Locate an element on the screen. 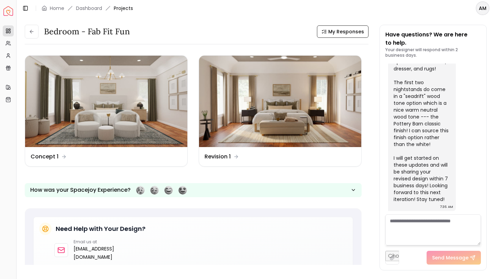 This screenshot has width=495, height=279. h5: Need Help with Your Design? is located at coordinates (100, 229).